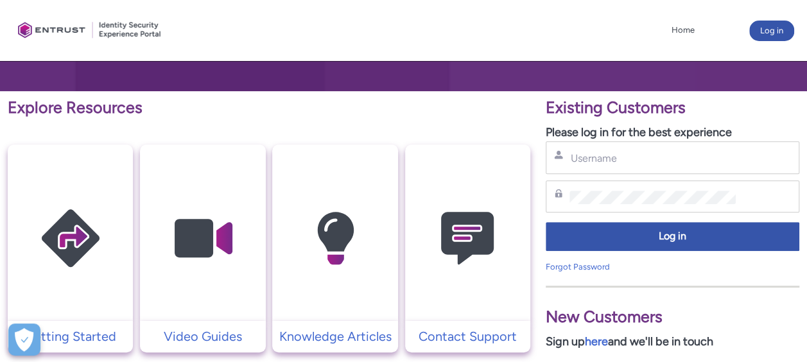  Describe the element at coordinates (672, 342) in the screenshot. I see `p: Sign up and we'll be in touch` at that location.